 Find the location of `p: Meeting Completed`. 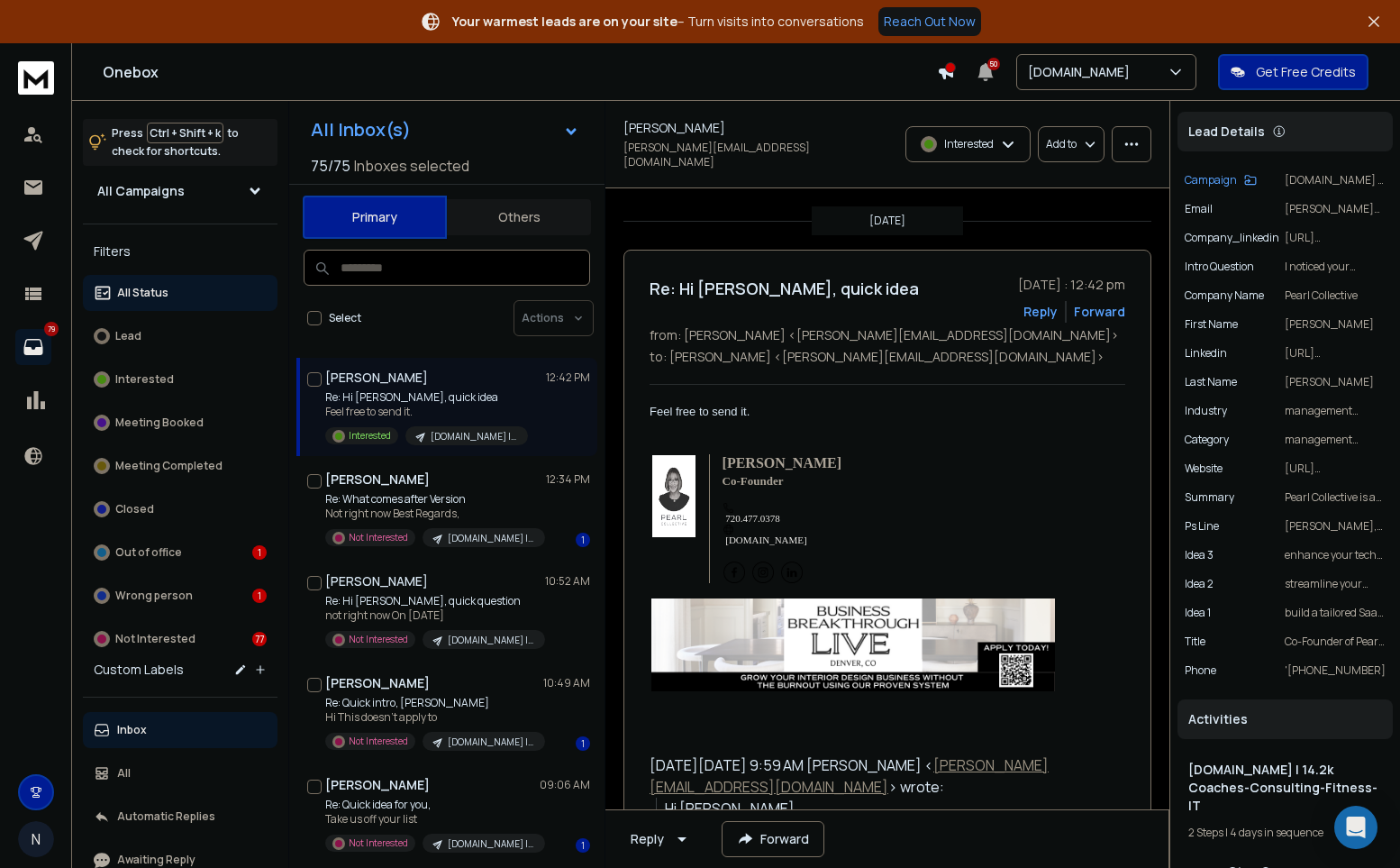

p: Meeting Completed is located at coordinates (169, 466).